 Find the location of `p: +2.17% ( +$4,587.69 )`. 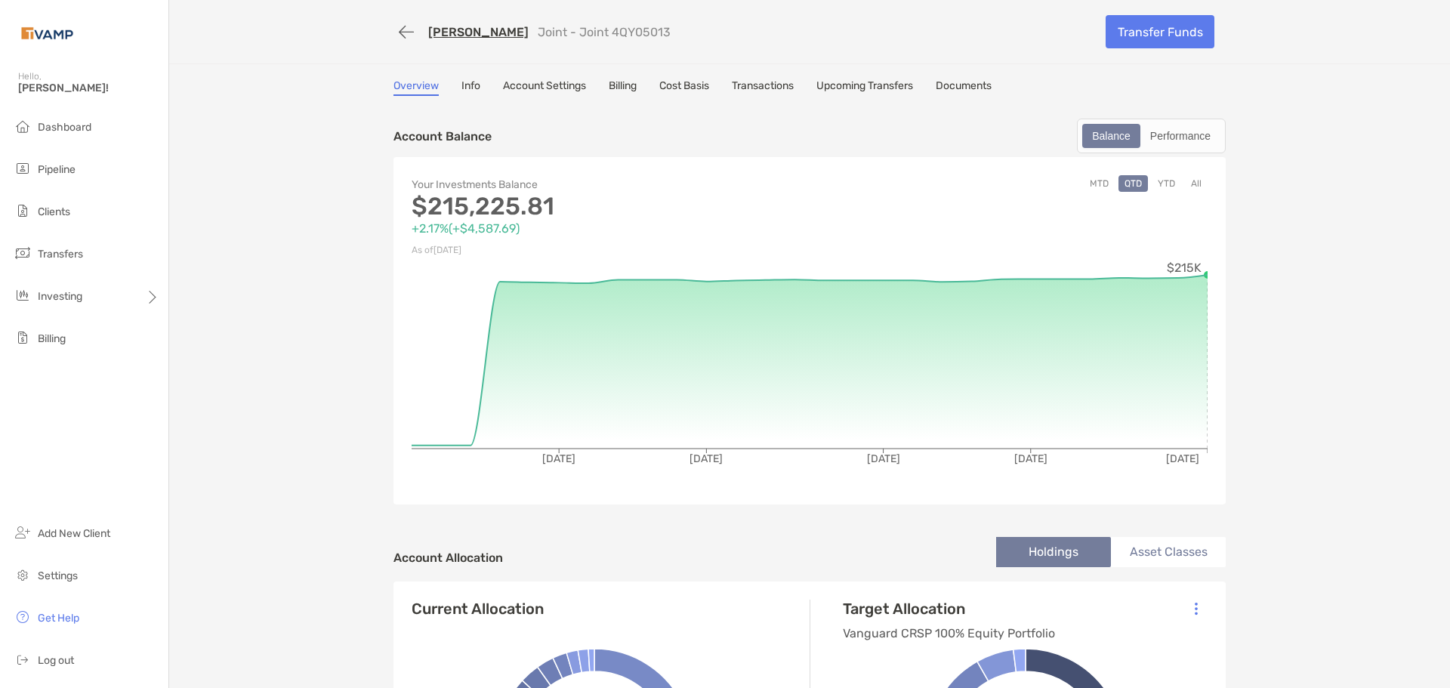

p: +2.17% ( +$4,587.69 ) is located at coordinates (610, 228).